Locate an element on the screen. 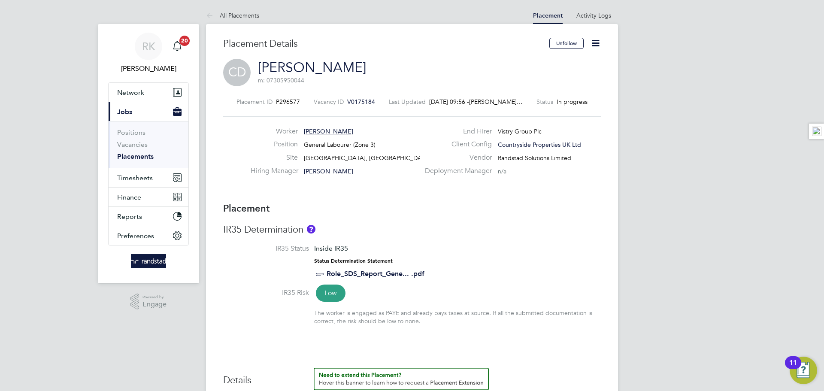  button: Jobs is located at coordinates (148, 112).